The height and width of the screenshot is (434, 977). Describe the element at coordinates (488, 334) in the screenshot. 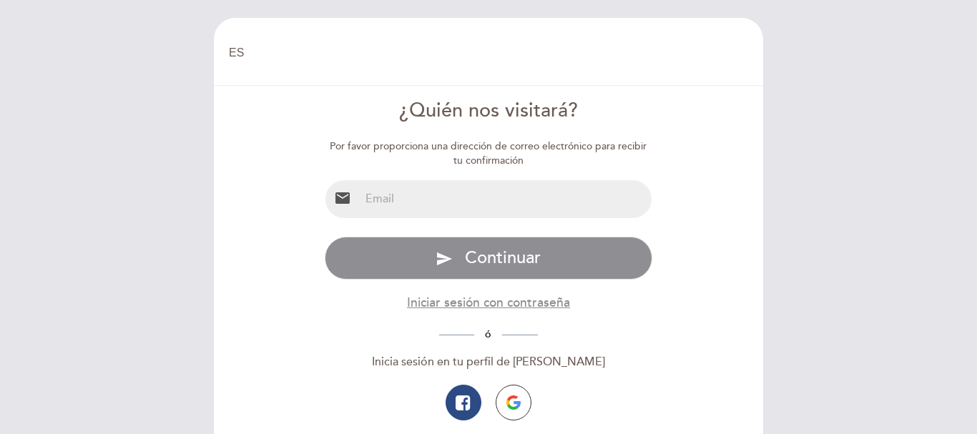

I see `span: ó` at that location.